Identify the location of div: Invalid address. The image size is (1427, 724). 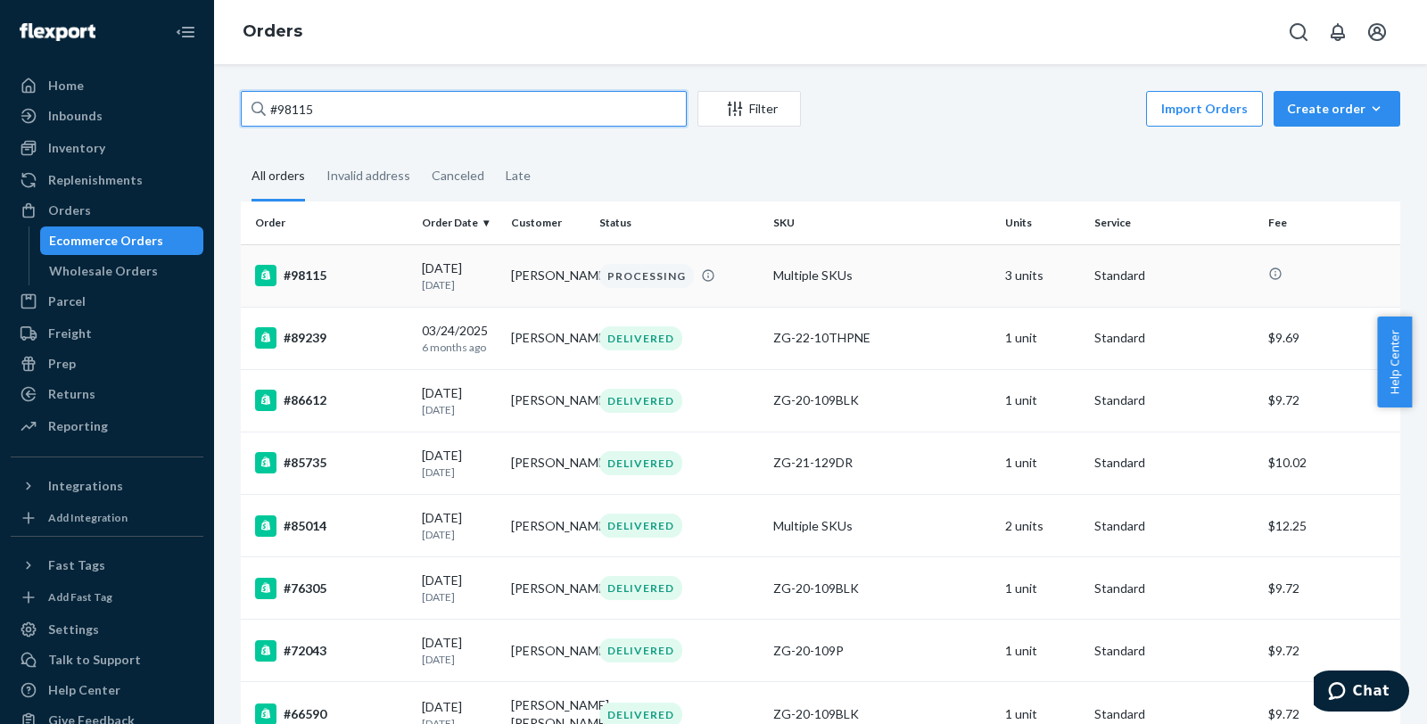
(368, 176).